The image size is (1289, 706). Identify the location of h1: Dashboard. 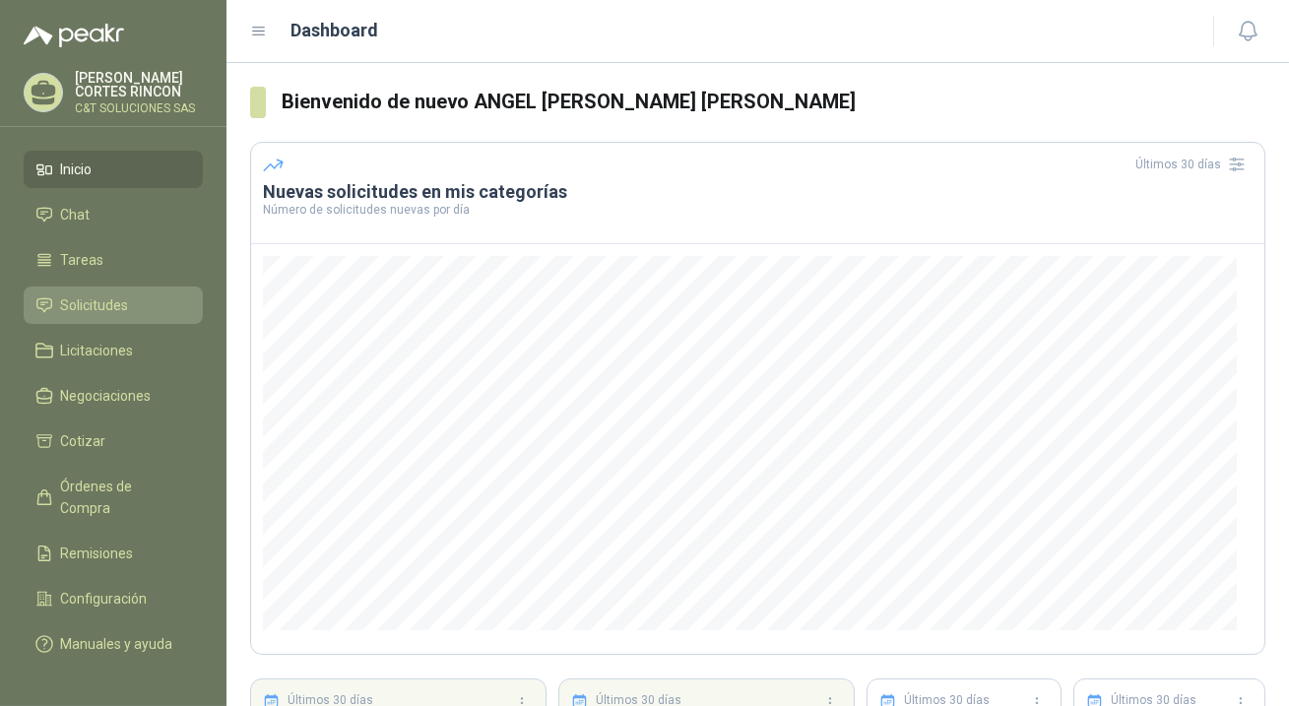
(335, 31).